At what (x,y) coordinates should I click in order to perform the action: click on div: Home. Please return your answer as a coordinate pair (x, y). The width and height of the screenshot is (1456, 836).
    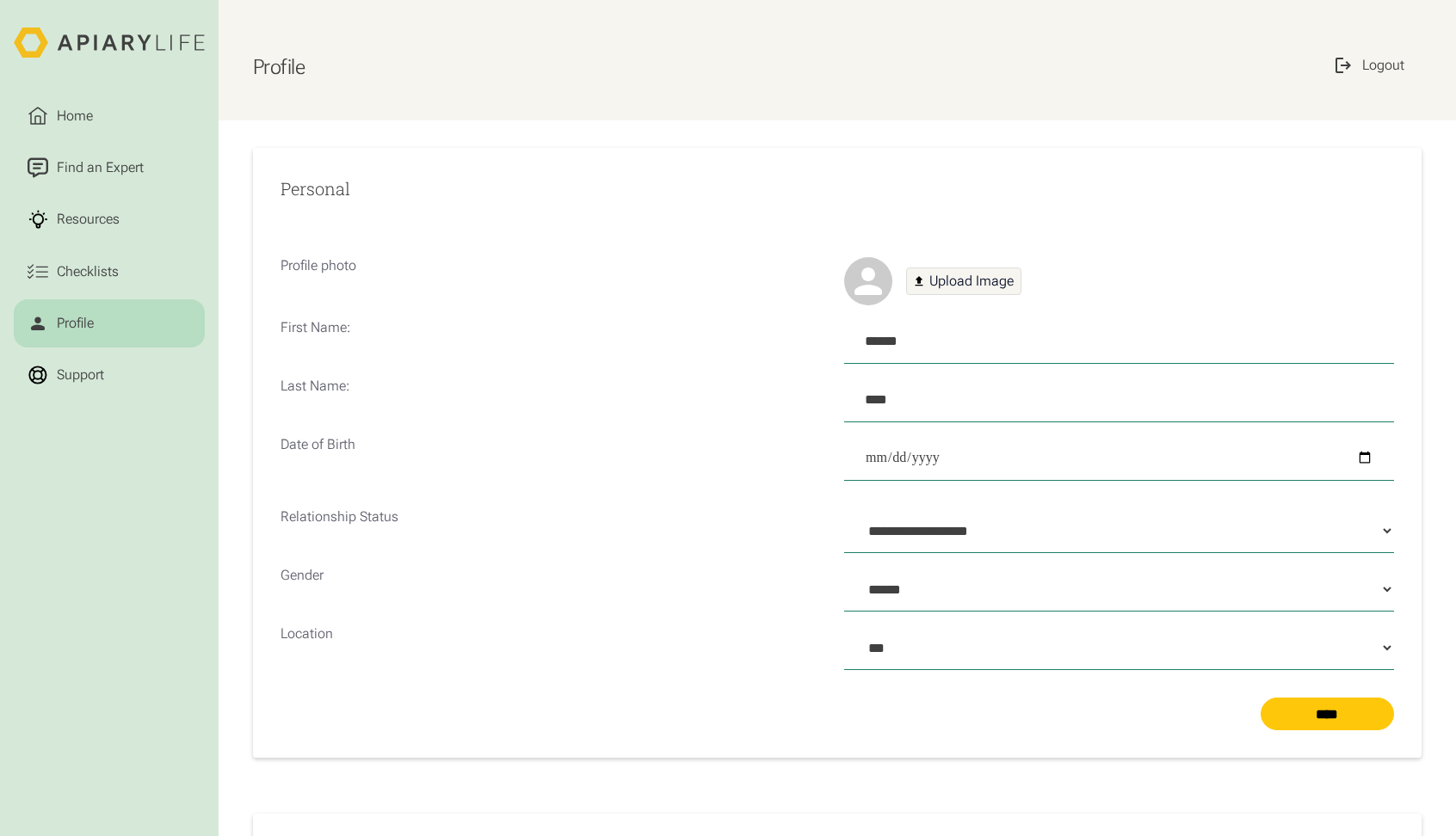
    Looking at the image, I should click on (74, 116).